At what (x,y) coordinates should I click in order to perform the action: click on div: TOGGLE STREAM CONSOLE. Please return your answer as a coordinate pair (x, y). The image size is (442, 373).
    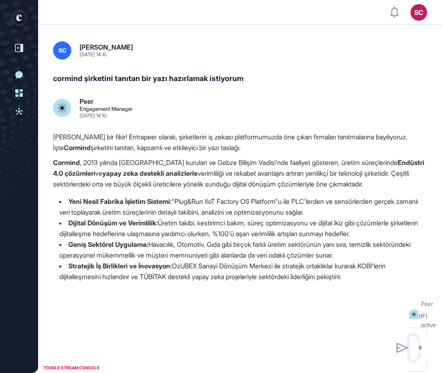
    Looking at the image, I should click on (71, 368).